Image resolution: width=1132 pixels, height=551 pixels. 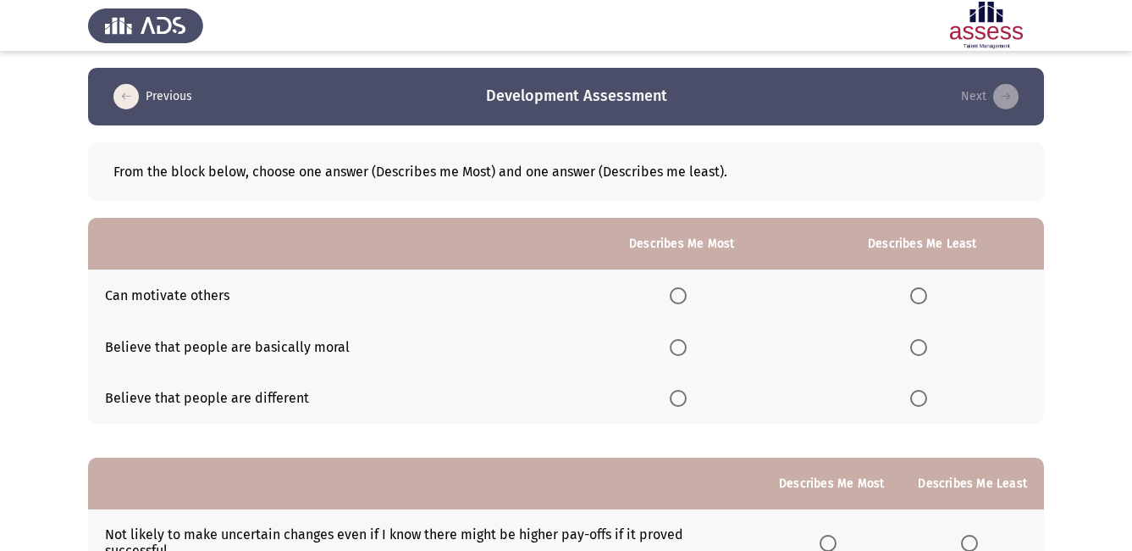 What do you see at coordinates (990, 97) in the screenshot?
I see `button: check the missing` at bounding box center [990, 97].